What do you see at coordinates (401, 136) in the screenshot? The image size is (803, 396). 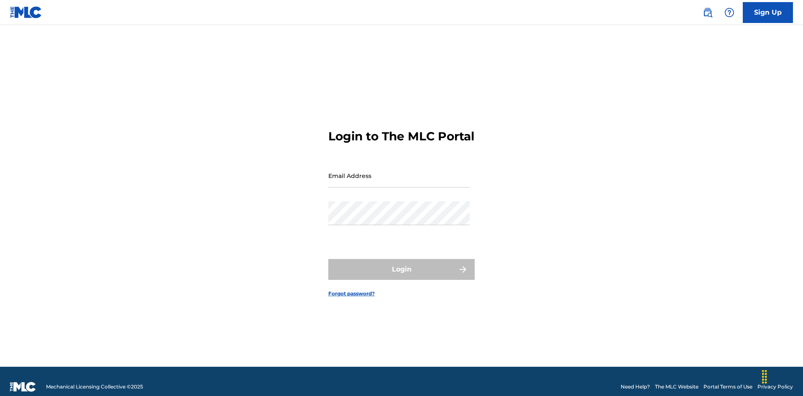 I see `h3: Login to The MLC Portal` at bounding box center [401, 136].